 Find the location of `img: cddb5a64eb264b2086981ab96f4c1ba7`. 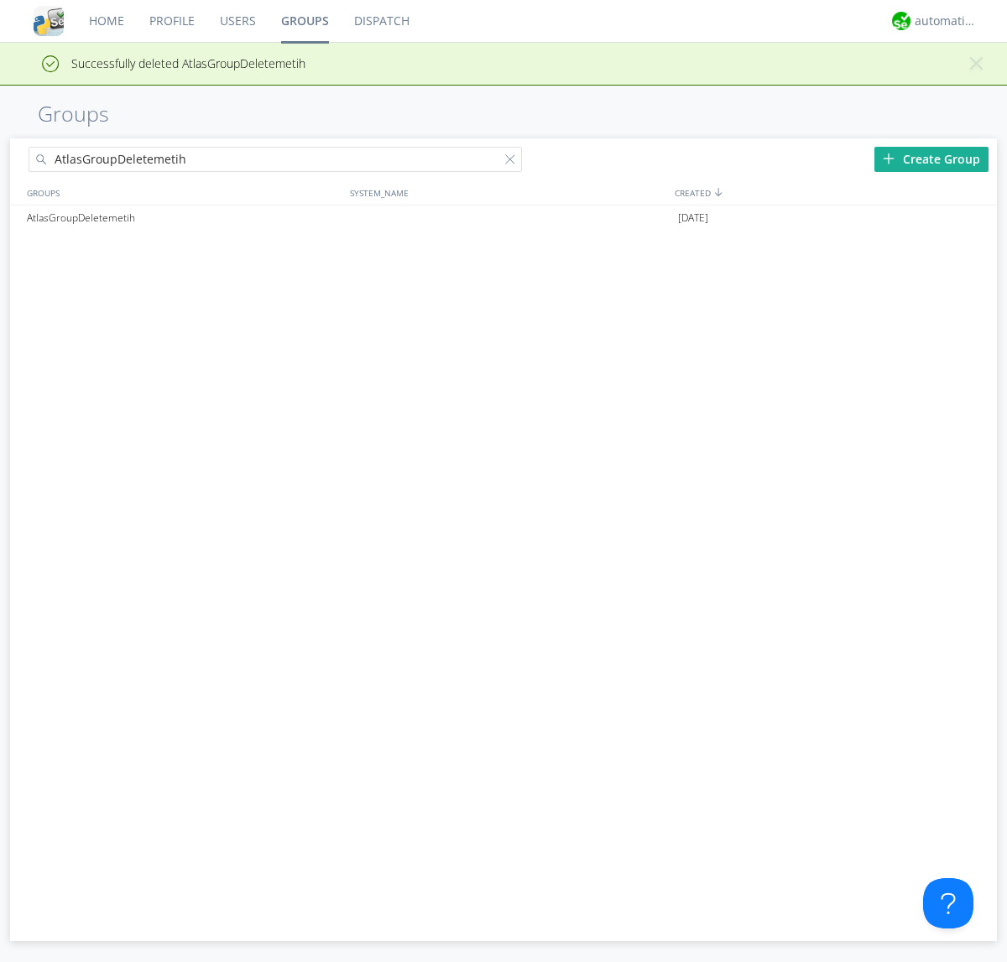

img: cddb5a64eb264b2086981ab96f4c1ba7 is located at coordinates (49, 21).